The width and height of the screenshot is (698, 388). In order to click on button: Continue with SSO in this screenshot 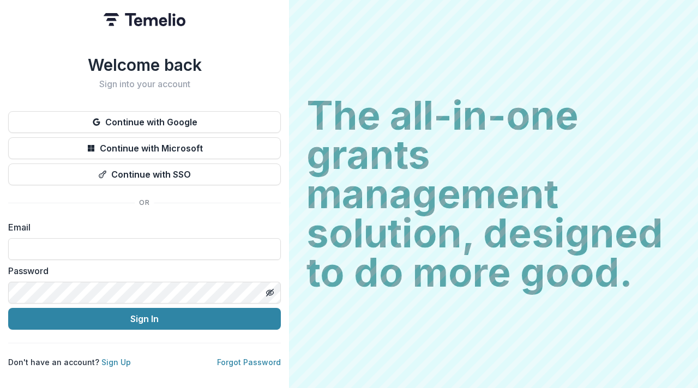, I will do `click(145, 175)`.